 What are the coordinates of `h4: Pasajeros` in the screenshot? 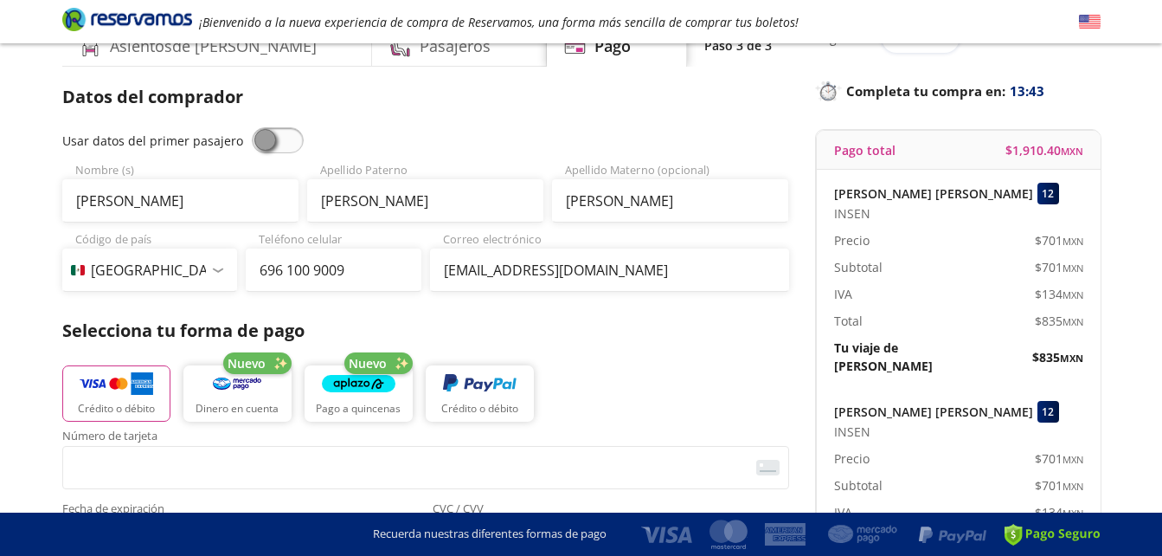 It's located at (455, 46).